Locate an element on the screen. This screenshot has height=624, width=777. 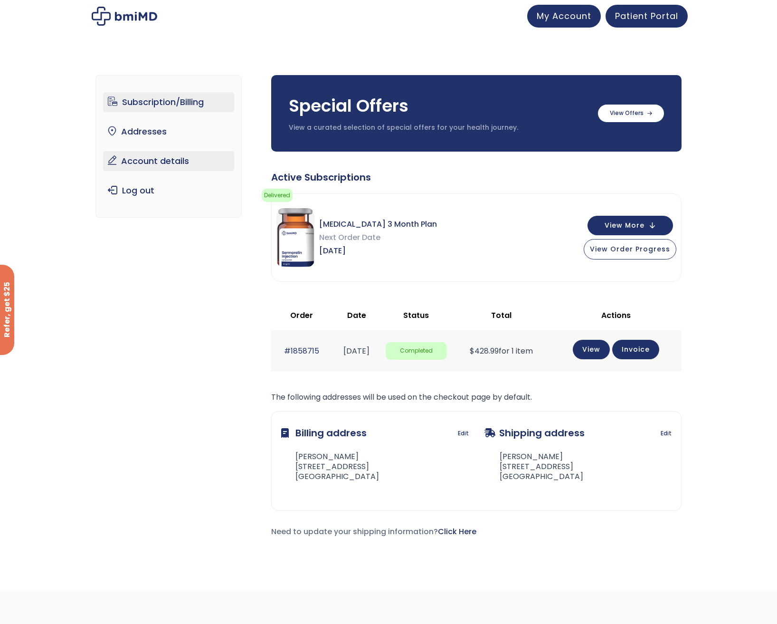
span: 428.99 is located at coordinates (484, 351).